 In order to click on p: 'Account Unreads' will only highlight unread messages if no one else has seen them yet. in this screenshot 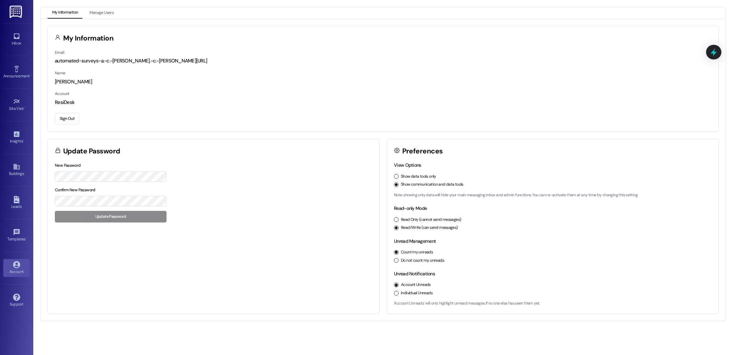, I will do `click(552, 304)`.